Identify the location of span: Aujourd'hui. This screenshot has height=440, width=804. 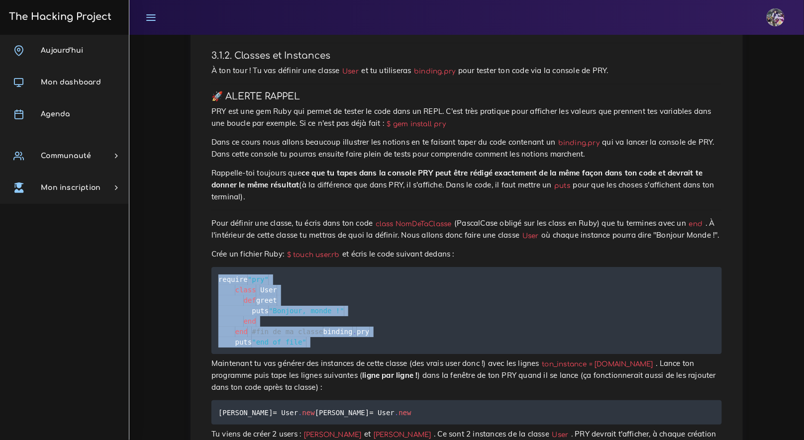
(62, 50).